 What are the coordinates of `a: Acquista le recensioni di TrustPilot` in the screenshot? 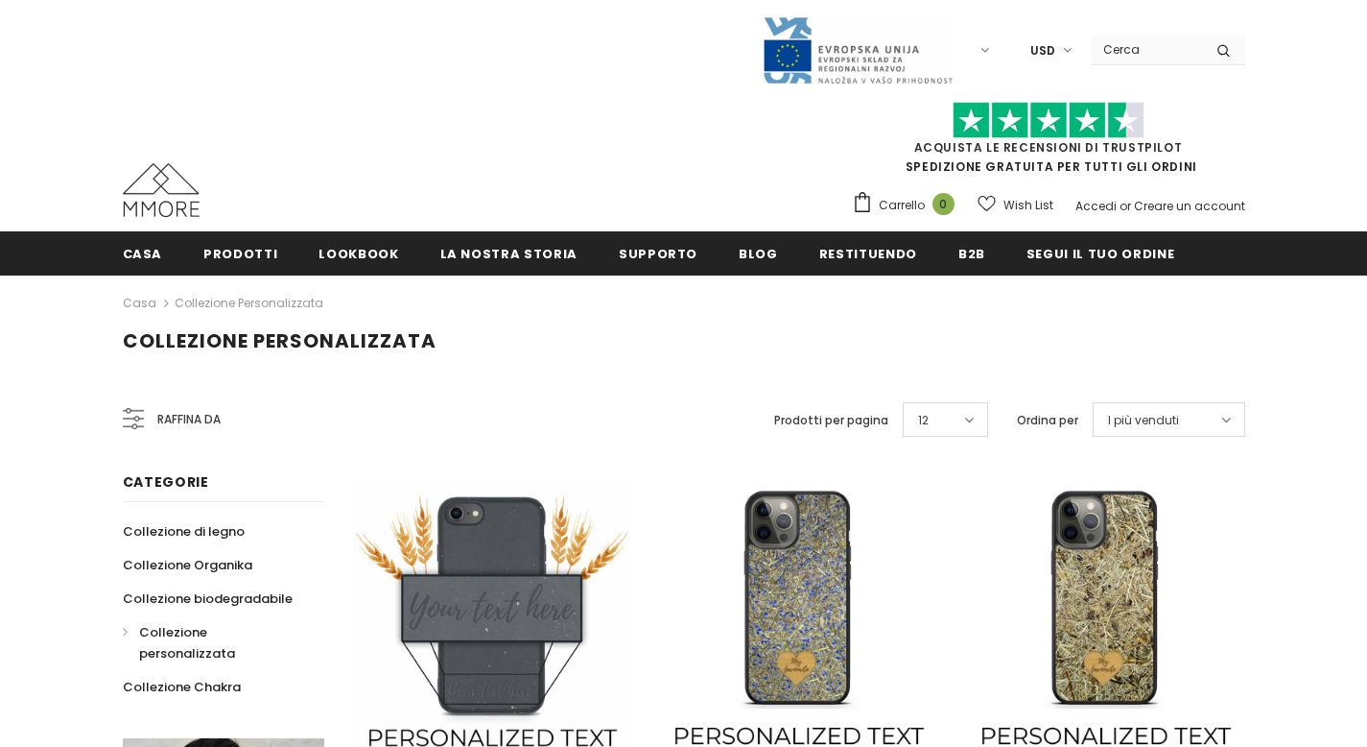 It's located at (1049, 147).